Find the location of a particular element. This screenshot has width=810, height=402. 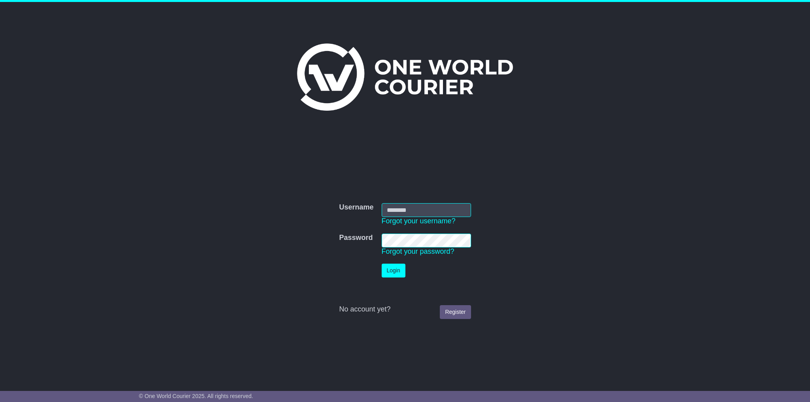

img: One World is located at coordinates (405, 77).